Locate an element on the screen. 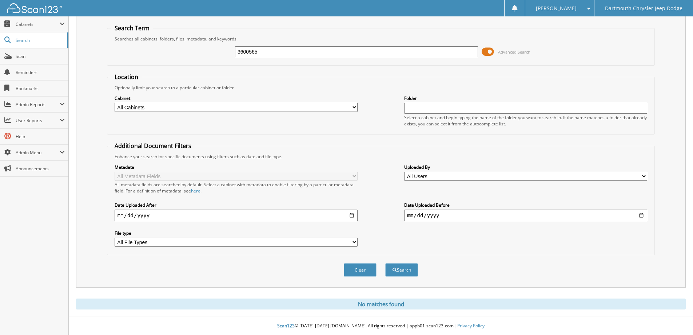  span: Cabinets is located at coordinates (37, 24).